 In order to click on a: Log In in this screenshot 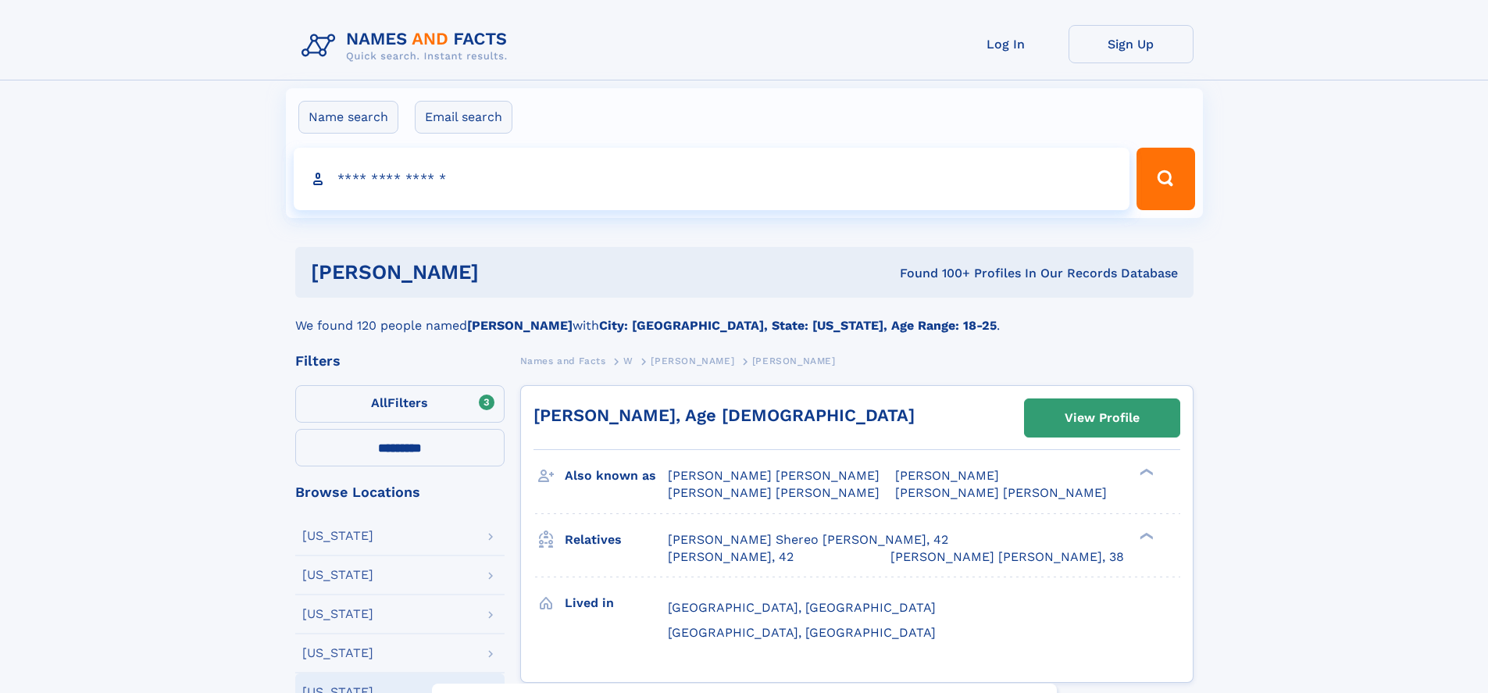, I will do `click(1006, 44)`.